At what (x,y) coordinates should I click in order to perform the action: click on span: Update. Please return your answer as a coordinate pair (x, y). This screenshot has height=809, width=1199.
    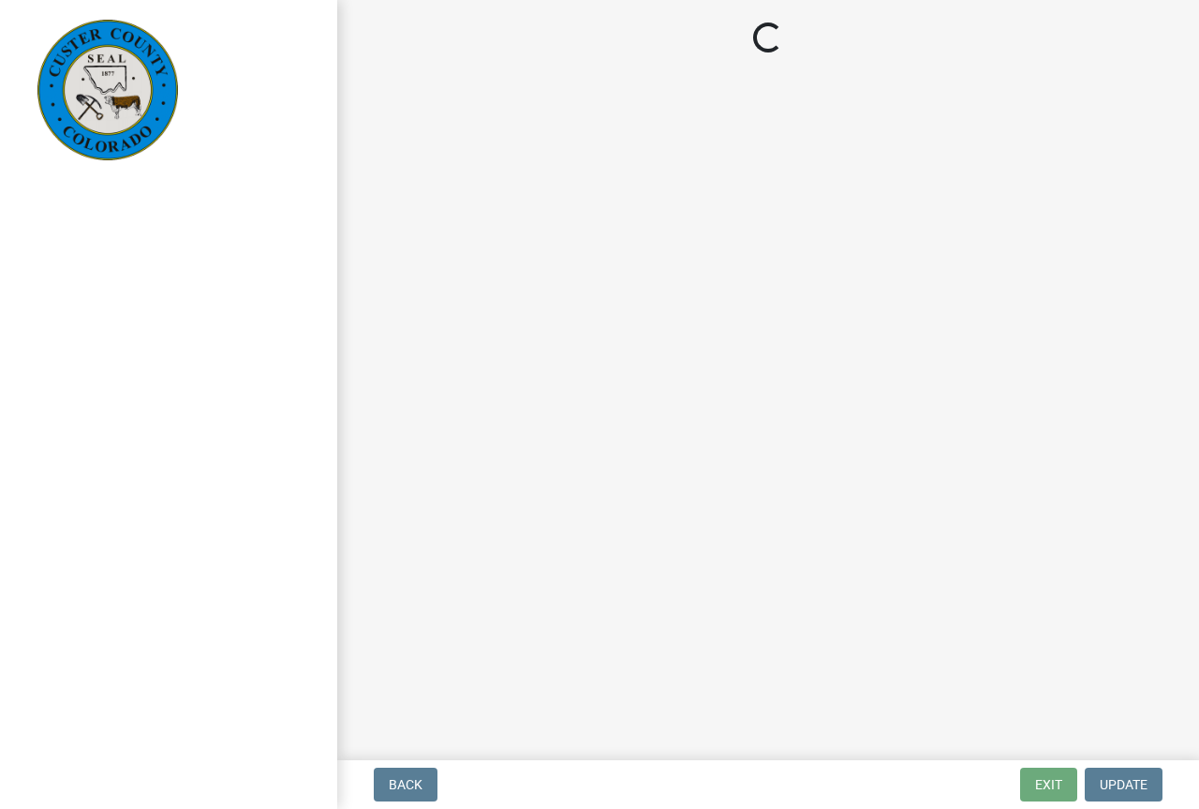
    Looking at the image, I should click on (1123, 784).